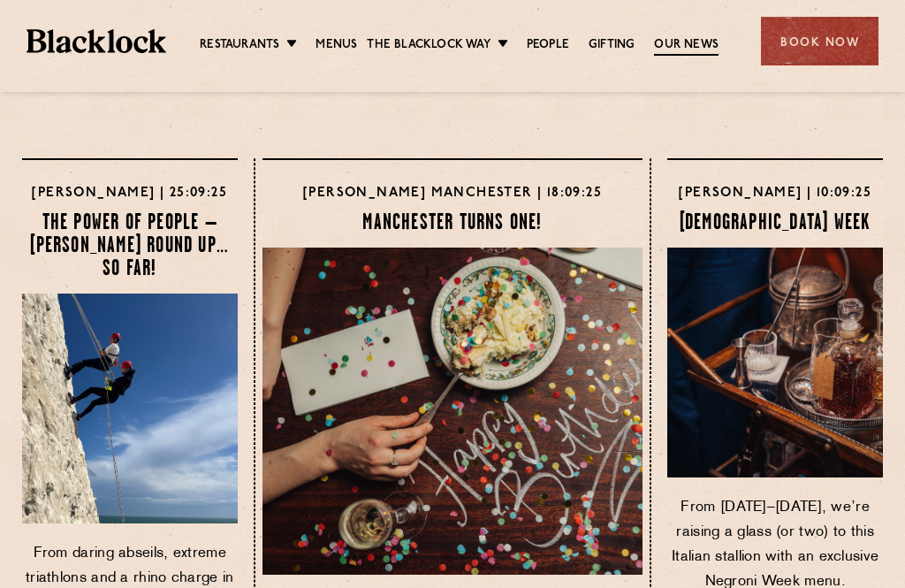  What do you see at coordinates (686, 46) in the screenshot?
I see `a: Our News` at bounding box center [686, 46].